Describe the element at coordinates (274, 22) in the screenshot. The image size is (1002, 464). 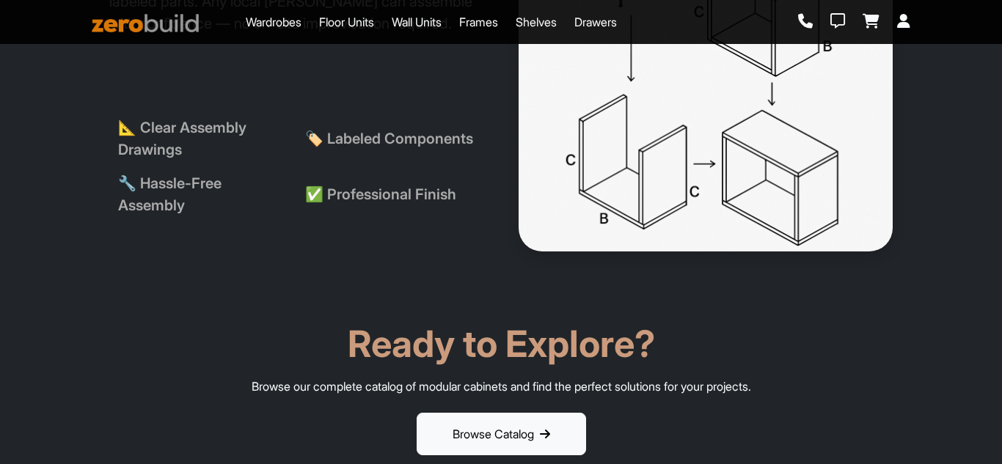
I see `a: Wardrobes` at that location.